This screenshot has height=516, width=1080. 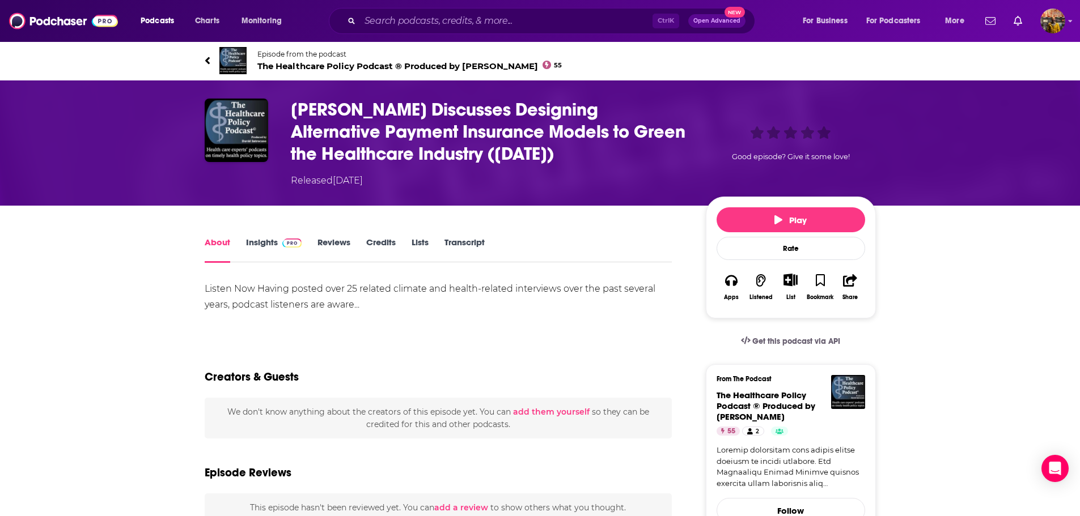 I want to click on h3: From The Podcast, so click(x=786, y=379).